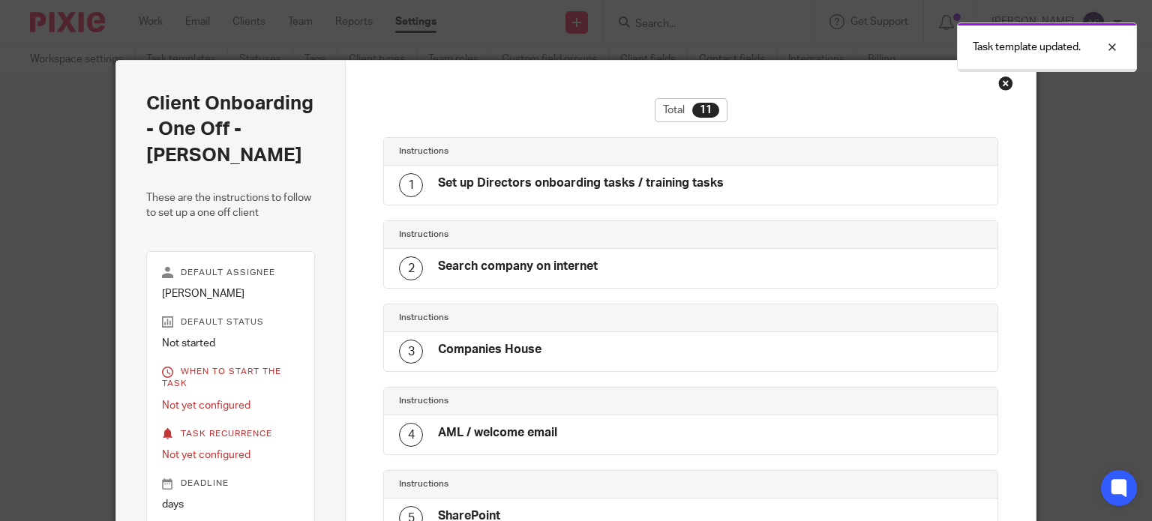  I want to click on div: 2, so click(411, 269).